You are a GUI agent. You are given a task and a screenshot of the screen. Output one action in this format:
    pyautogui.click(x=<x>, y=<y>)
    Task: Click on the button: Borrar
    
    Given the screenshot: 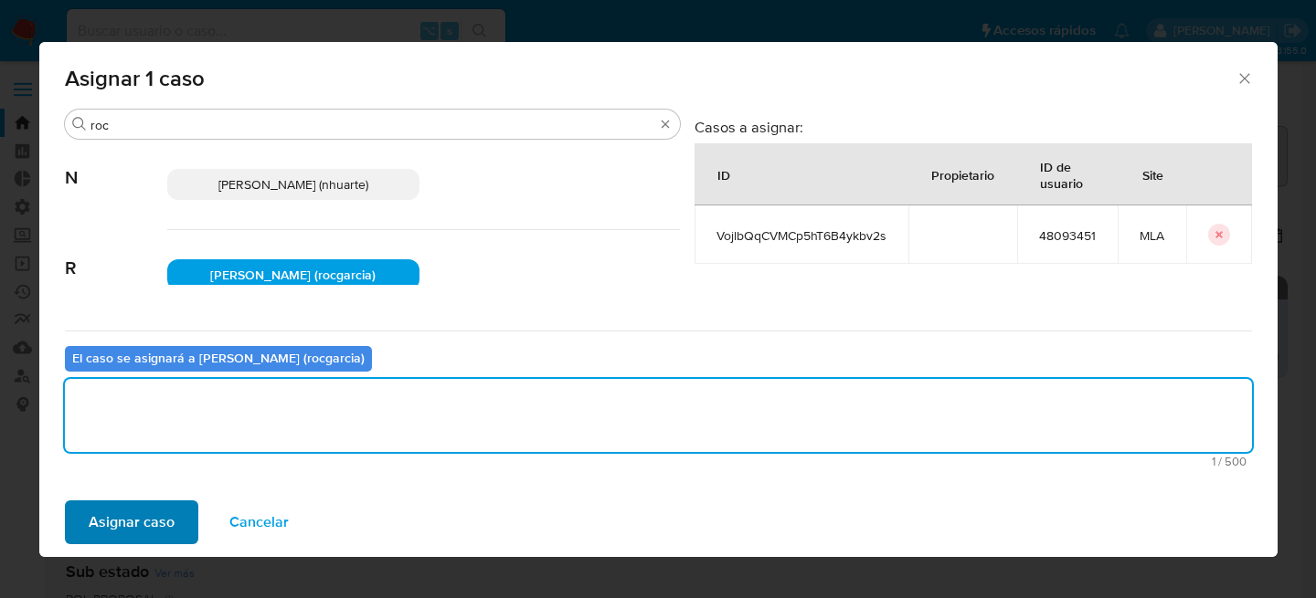 What is the action you would take?
    pyautogui.click(x=665, y=124)
    